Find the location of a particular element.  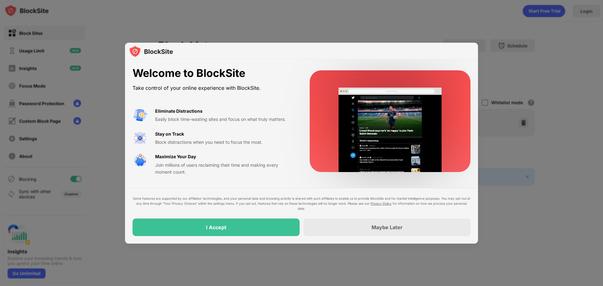

div: I Accept is located at coordinates (216, 227).